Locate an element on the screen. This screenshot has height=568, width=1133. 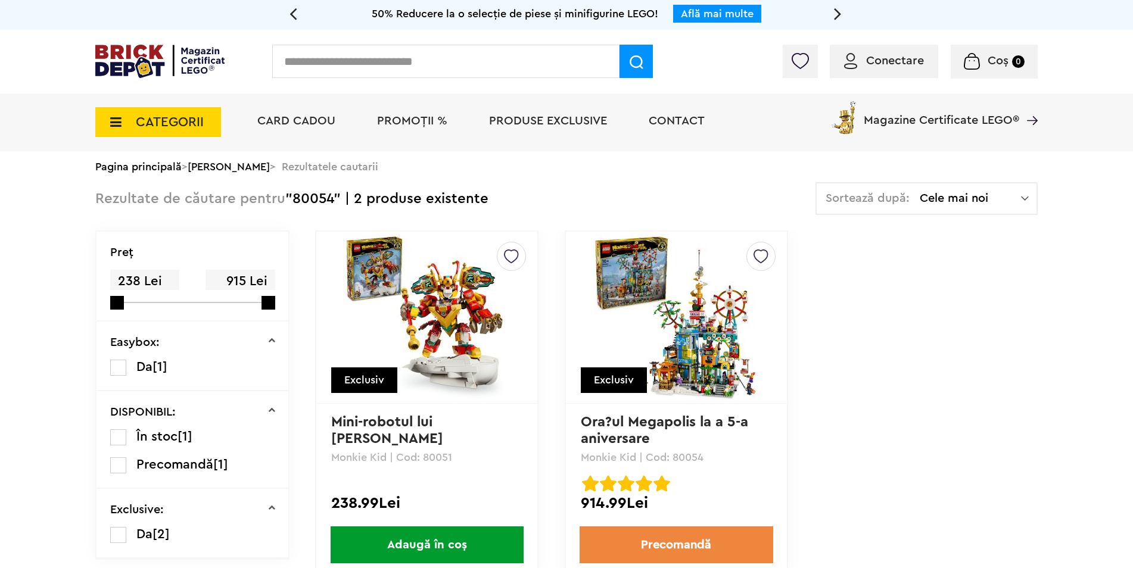
div: 238.99Lei is located at coordinates (426, 503).